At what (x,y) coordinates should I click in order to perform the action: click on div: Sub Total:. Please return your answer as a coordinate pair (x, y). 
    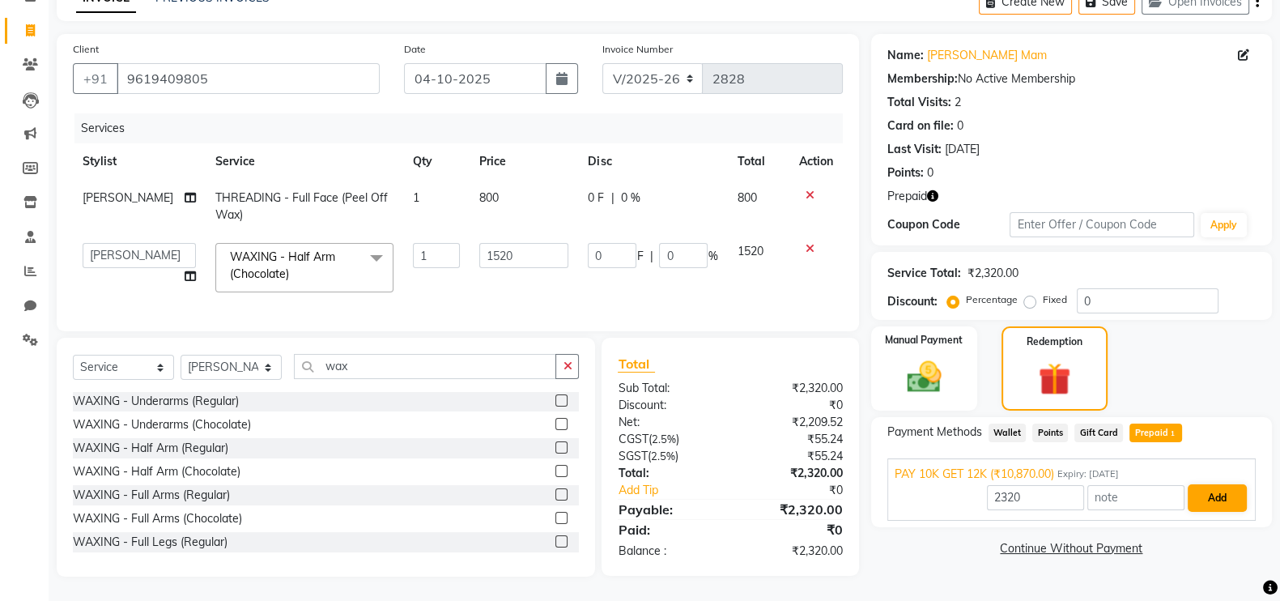
    Looking at the image, I should click on (668, 388).